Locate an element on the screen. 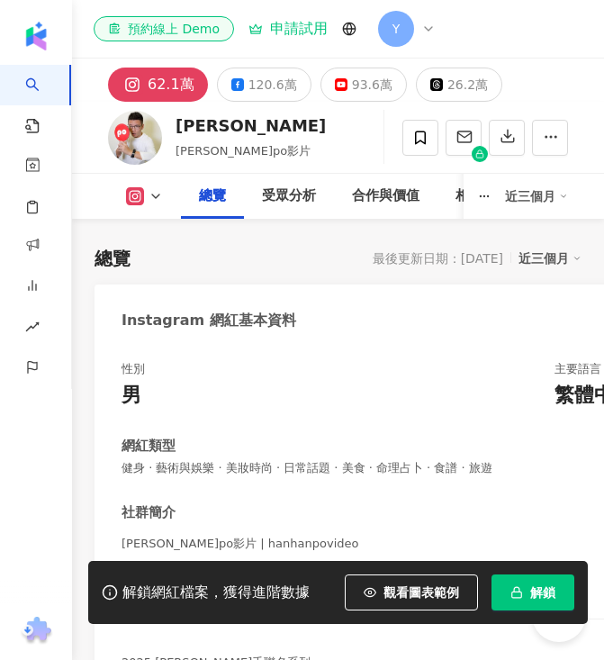 This screenshot has height=660, width=604. div: Instagram 網紅基本資料 is located at coordinates (209, 320).